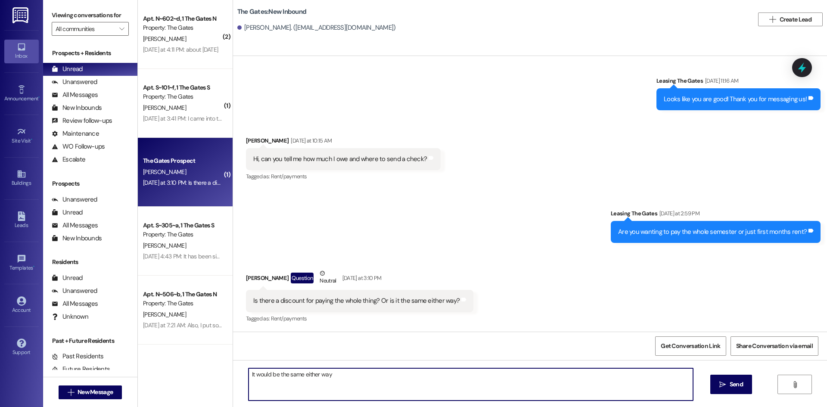  Describe the element at coordinates (471, 384) in the screenshot. I see `textarea: It would be the same either way` at that location.